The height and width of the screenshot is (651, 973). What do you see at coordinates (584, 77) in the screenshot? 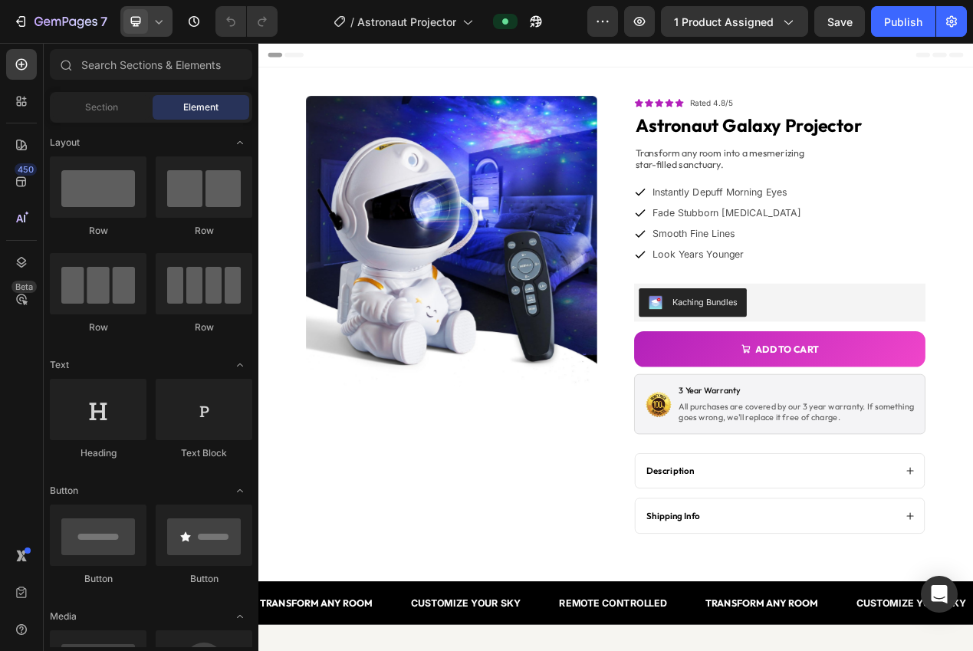
I see `p: Rated 4.8/5` at bounding box center [584, 77].